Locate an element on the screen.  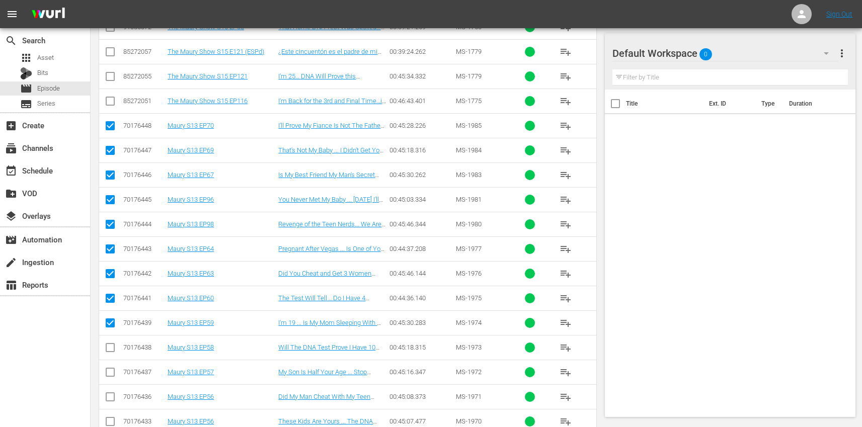
div: Bits is located at coordinates (26, 73).